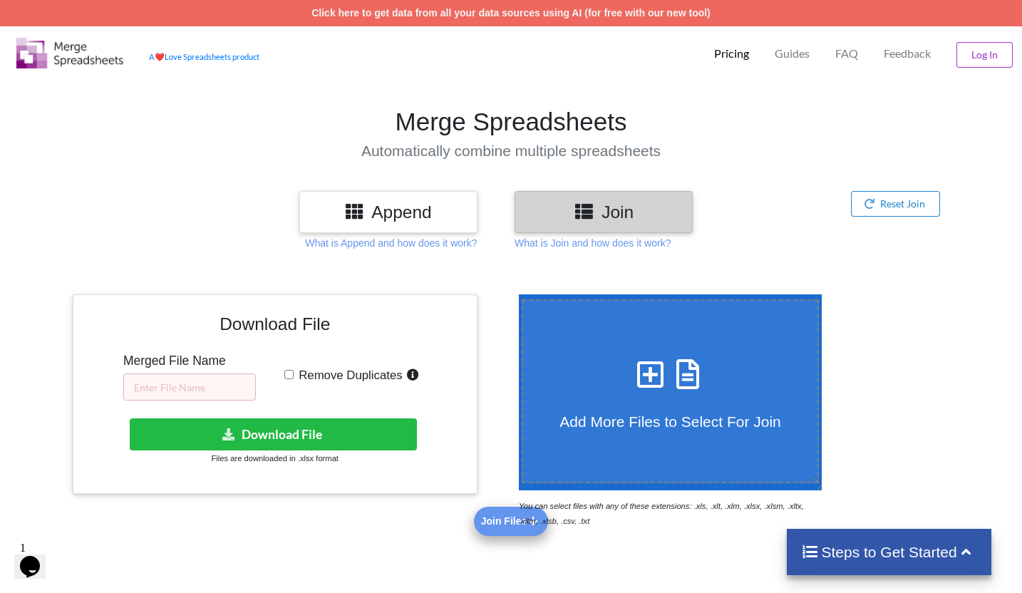 The height and width of the screenshot is (593, 1022). What do you see at coordinates (190, 387) in the screenshot?
I see `input: Enter File Name` at bounding box center [190, 387].